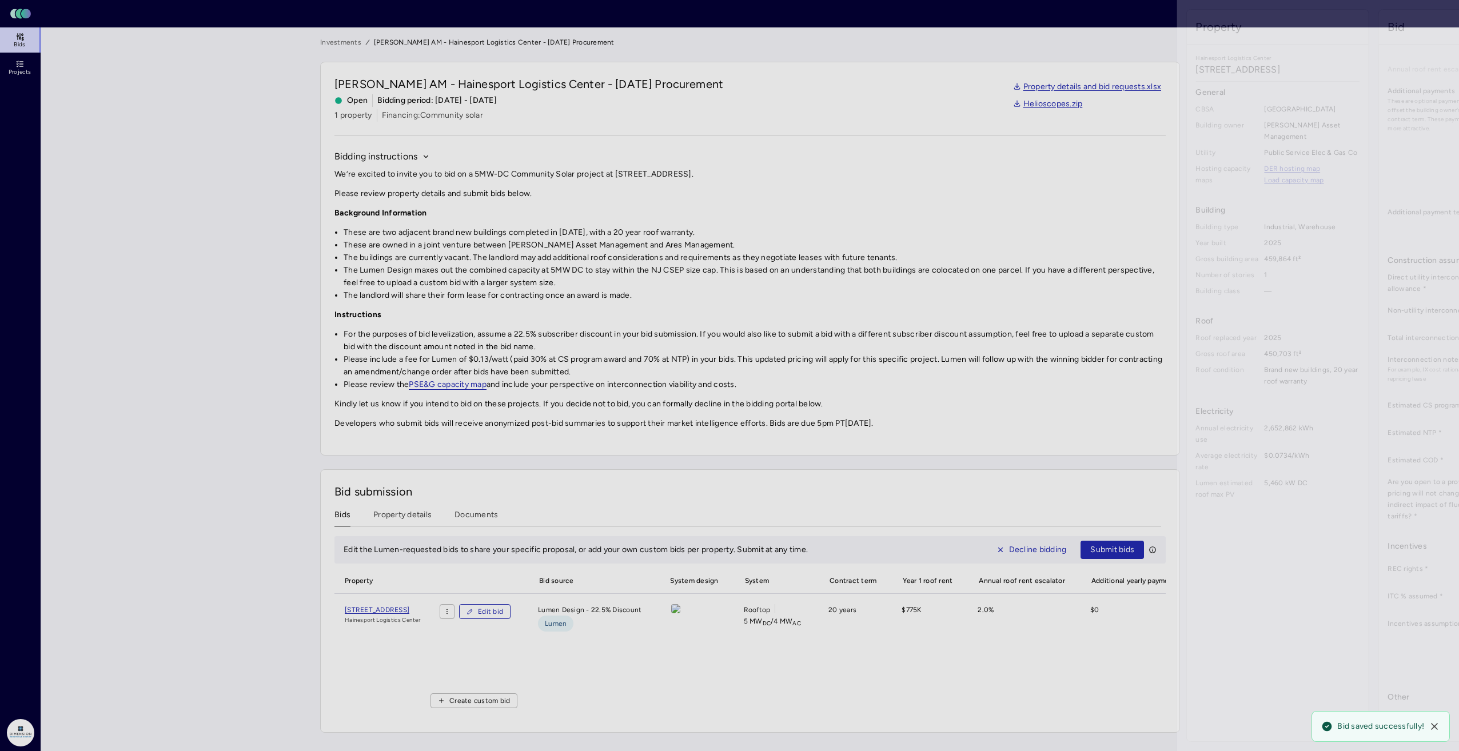 The height and width of the screenshot is (751, 1459). Describe the element at coordinates (1312, 275) in the screenshot. I see `span: 1` at that location.